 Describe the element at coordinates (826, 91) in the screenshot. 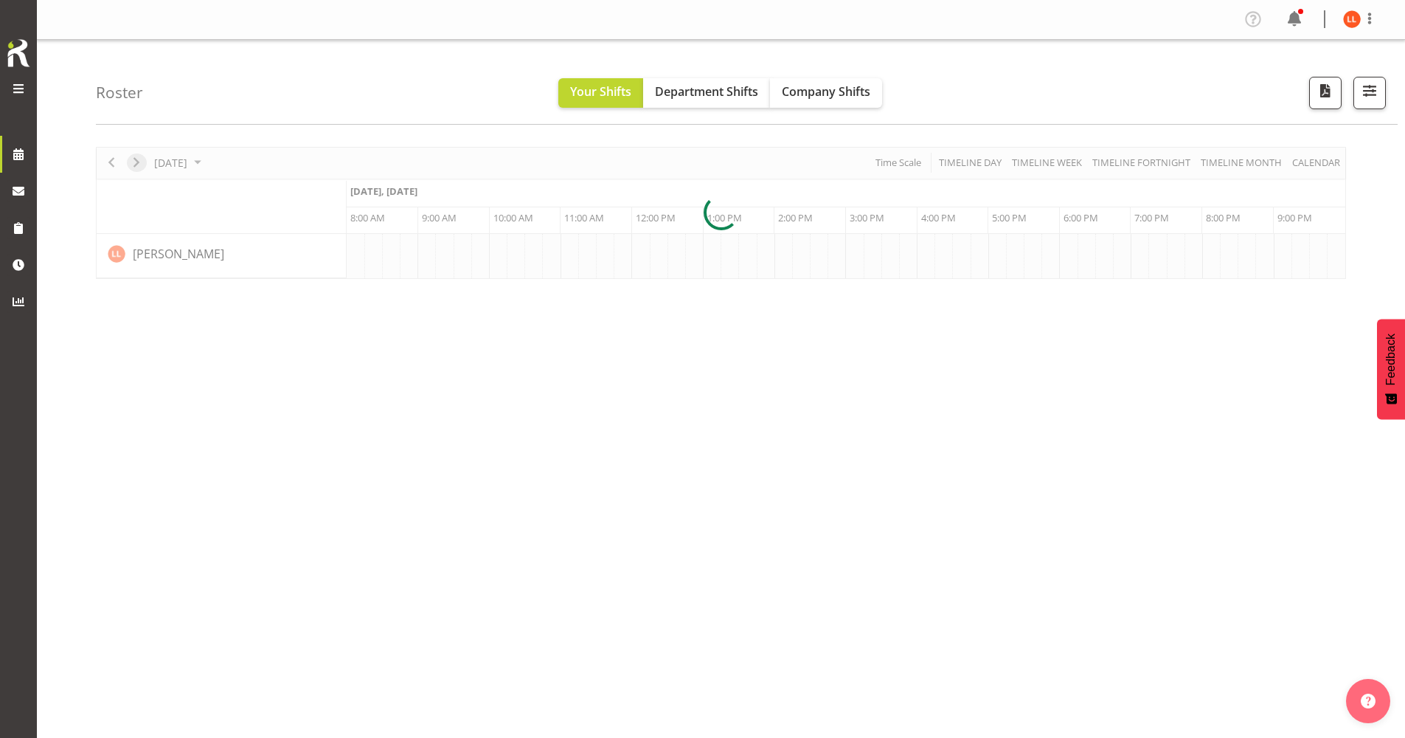

I see `span: Company Shifts` at that location.